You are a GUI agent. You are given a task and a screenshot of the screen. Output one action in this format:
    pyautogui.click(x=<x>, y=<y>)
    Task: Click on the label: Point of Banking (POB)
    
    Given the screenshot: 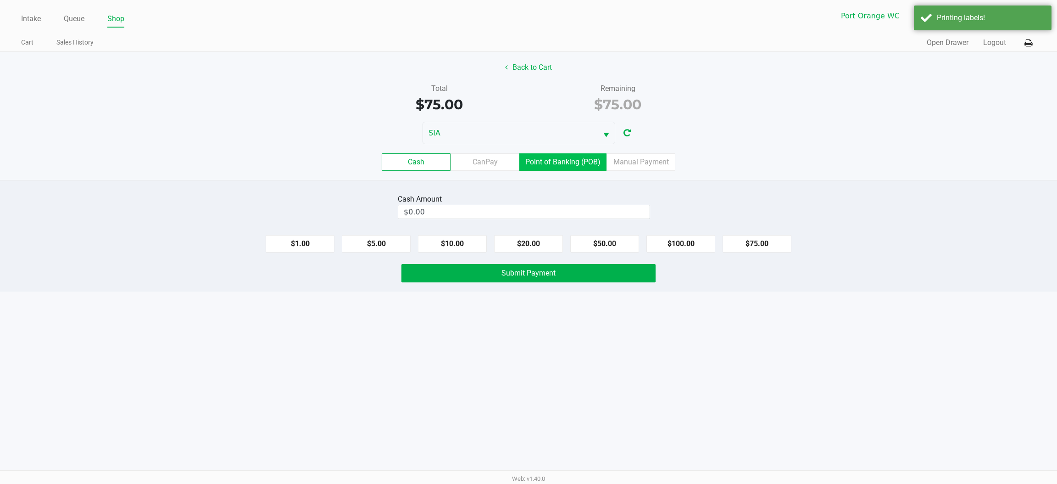 What is the action you would take?
    pyautogui.click(x=563, y=162)
    